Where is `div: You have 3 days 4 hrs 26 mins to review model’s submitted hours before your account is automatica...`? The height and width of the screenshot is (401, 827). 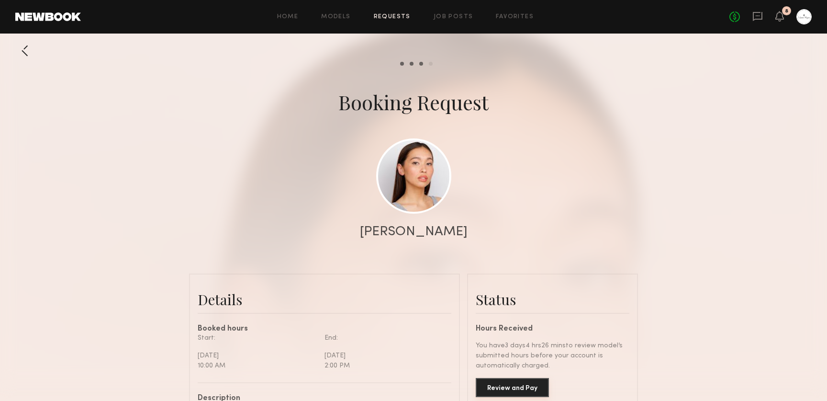 div: You have 3 days 4 hrs 26 mins to review model’s submitted hours before your account is automatica... is located at coordinates (552, 355).